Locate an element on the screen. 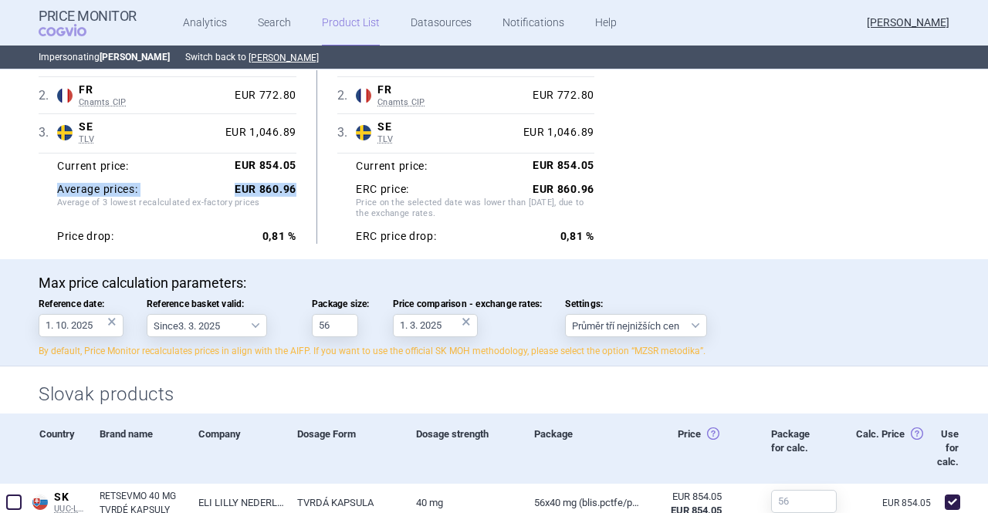  input: 56 is located at coordinates (803, 502).